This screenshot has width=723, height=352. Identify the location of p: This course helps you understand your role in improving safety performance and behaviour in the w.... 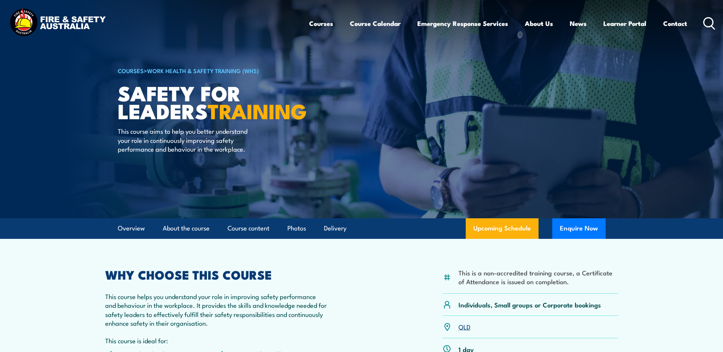
(216, 310).